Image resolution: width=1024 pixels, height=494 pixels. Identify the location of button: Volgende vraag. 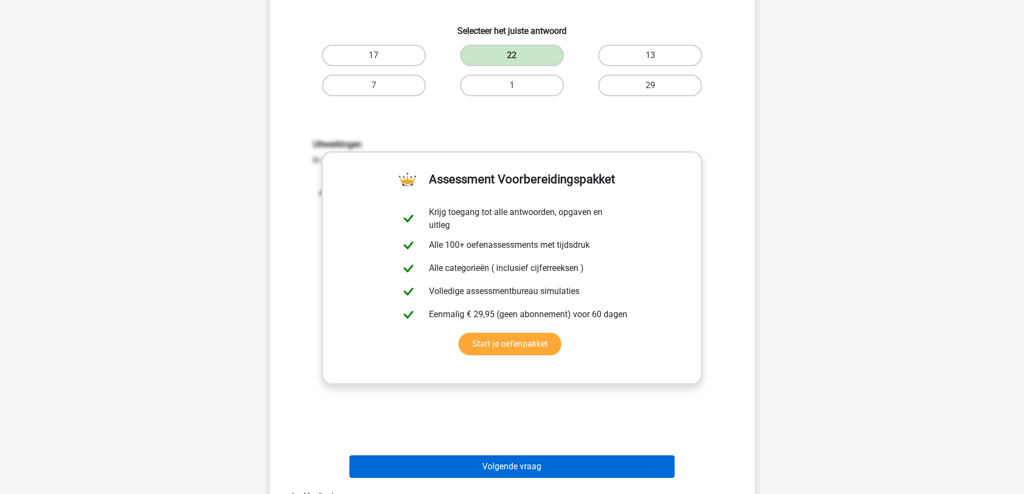
(512, 466).